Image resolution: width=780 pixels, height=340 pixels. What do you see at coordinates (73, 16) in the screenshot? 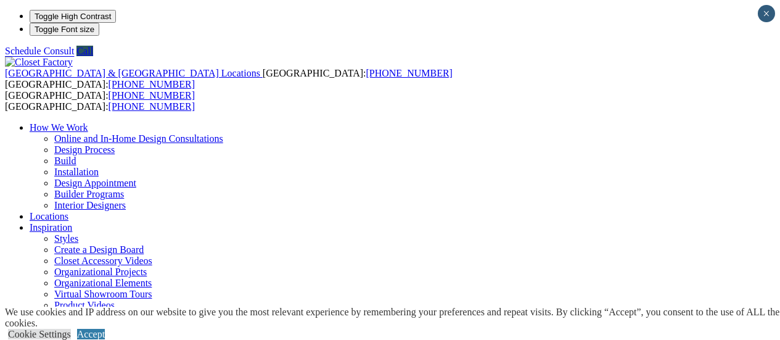
I see `button: Toggle High Contrast` at bounding box center [73, 16].